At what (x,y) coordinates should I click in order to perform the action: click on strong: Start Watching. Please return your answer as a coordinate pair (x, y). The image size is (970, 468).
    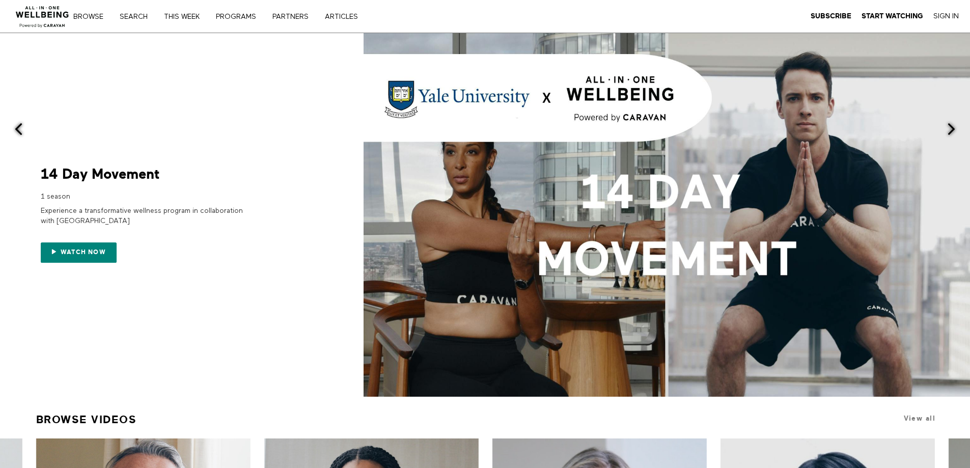
    Looking at the image, I should click on (892, 16).